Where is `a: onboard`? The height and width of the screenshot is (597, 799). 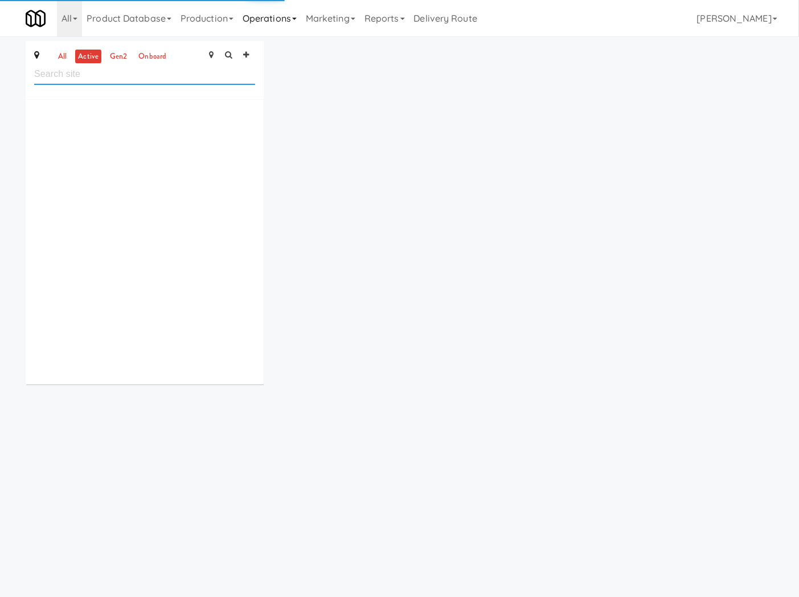
a: onboard is located at coordinates (152, 56).